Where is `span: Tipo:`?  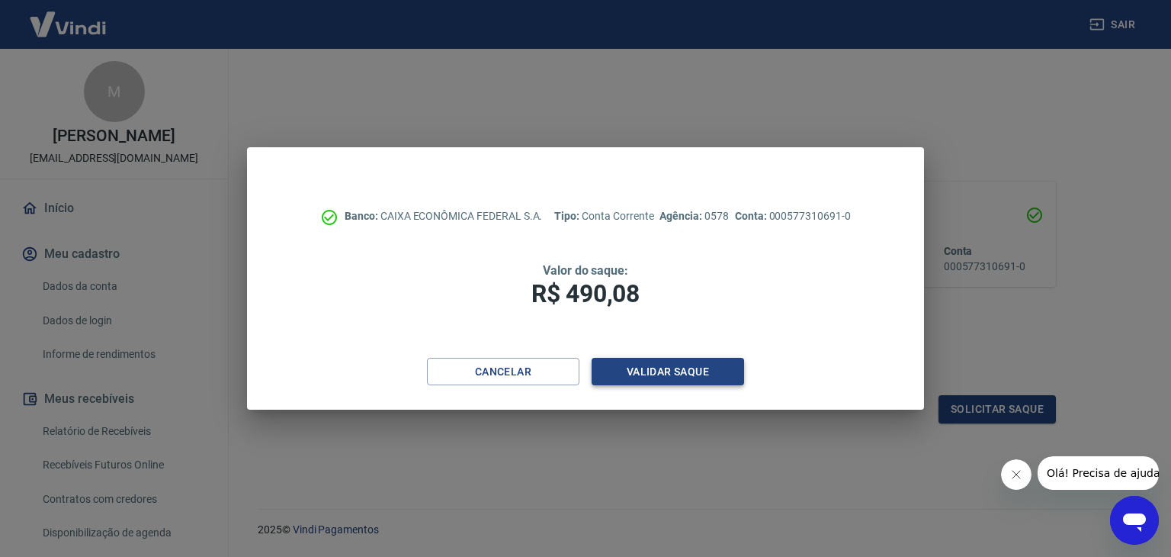 span: Tipo: is located at coordinates (568, 216).